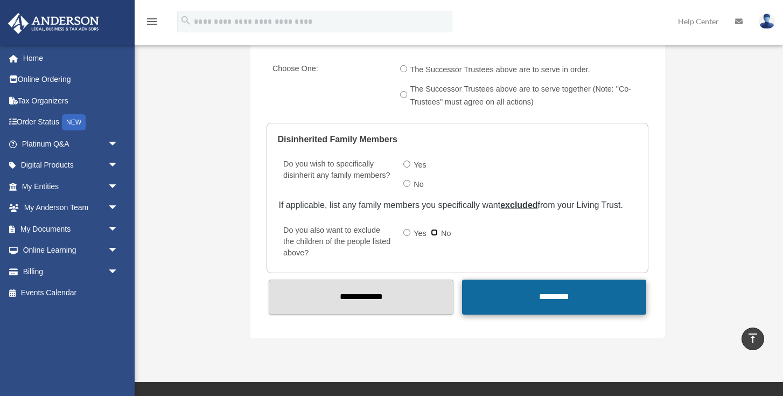 This screenshot has height=396, width=783. Describe the element at coordinates (71, 122) in the screenshot. I see `a: Order StatusNEW` at that location.